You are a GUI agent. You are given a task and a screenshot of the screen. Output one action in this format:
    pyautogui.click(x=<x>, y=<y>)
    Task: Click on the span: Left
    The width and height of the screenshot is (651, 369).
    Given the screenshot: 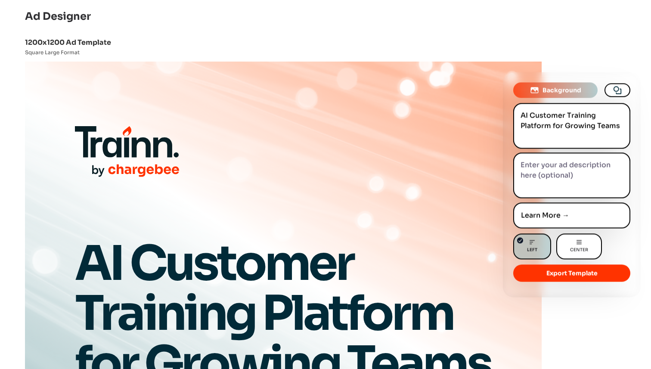 What is the action you would take?
    pyautogui.click(x=532, y=250)
    